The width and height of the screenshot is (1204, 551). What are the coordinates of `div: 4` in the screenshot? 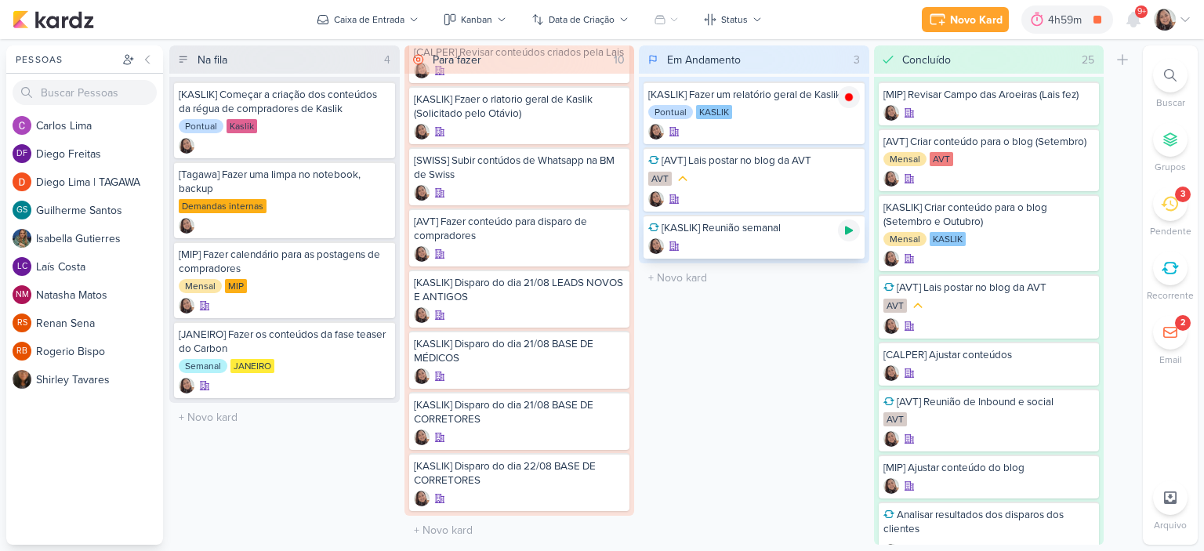 It's located at (387, 60).